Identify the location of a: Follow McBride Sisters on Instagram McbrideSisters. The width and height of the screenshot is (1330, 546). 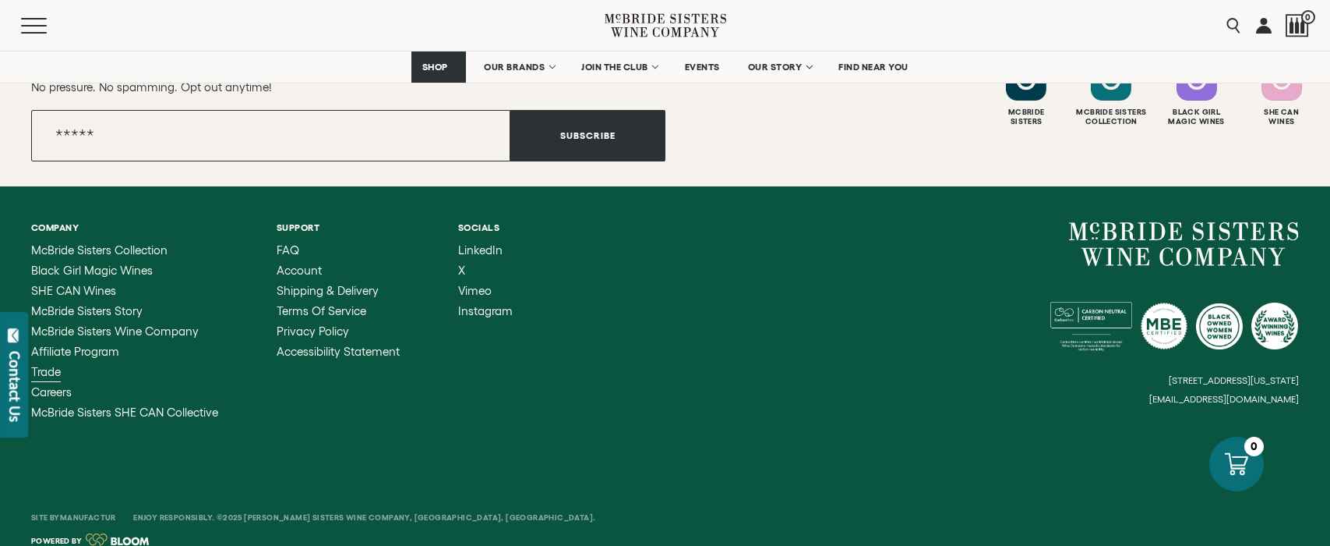
(1027, 93).